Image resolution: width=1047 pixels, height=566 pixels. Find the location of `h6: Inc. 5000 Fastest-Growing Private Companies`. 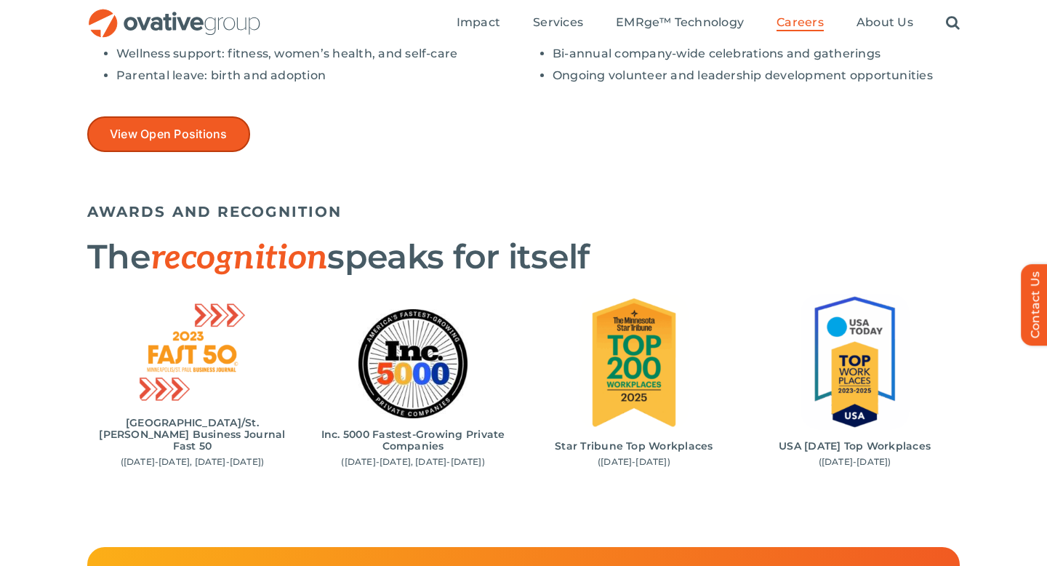

h6: Inc. 5000 Fastest-Growing Private Companies is located at coordinates (413, 440).